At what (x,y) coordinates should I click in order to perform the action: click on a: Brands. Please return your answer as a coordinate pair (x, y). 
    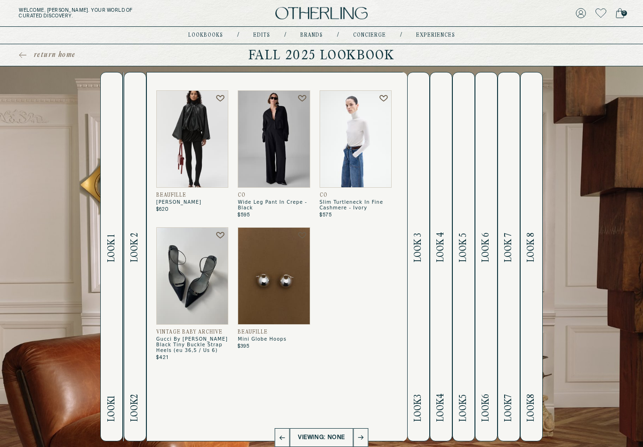
    Looking at the image, I should click on (312, 35).